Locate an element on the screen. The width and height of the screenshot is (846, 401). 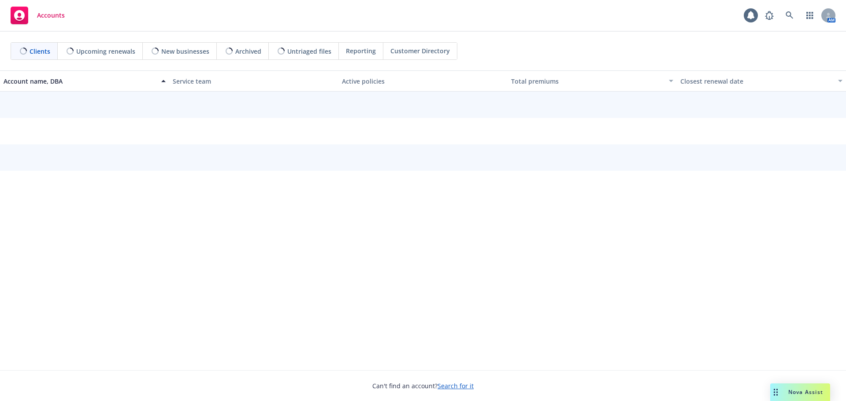
span: Archived is located at coordinates (248, 51).